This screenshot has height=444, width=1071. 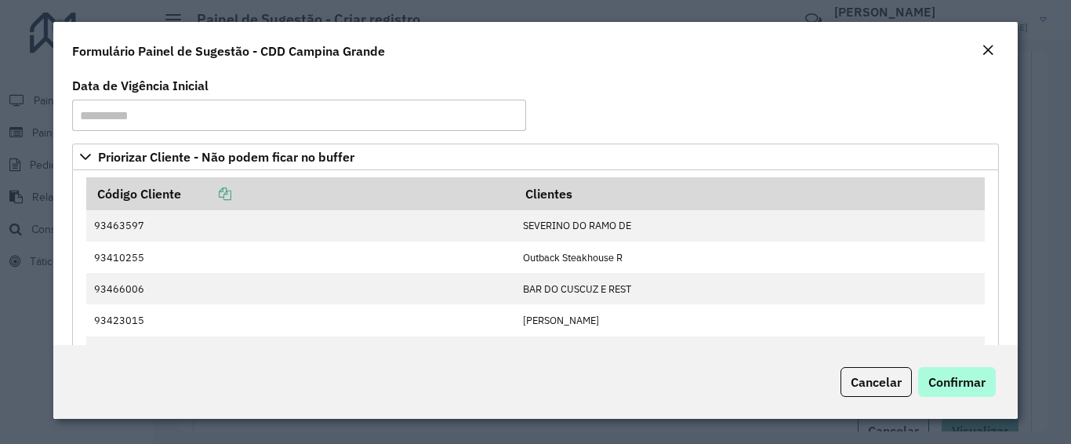 I want to click on h4: Formulário Painel de Sugestão - CDD Campina Grande, so click(x=228, y=51).